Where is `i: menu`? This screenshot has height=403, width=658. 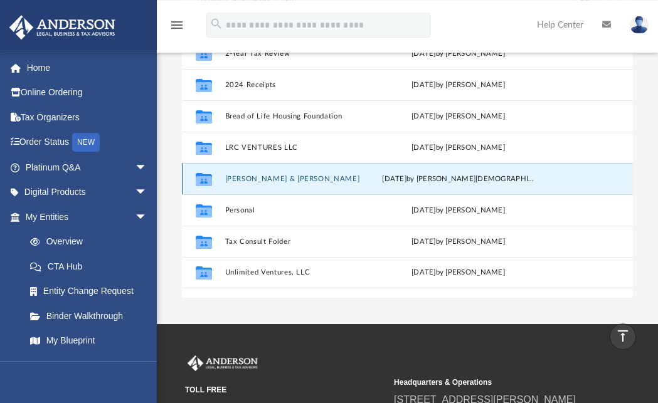
i: menu is located at coordinates (177, 25).